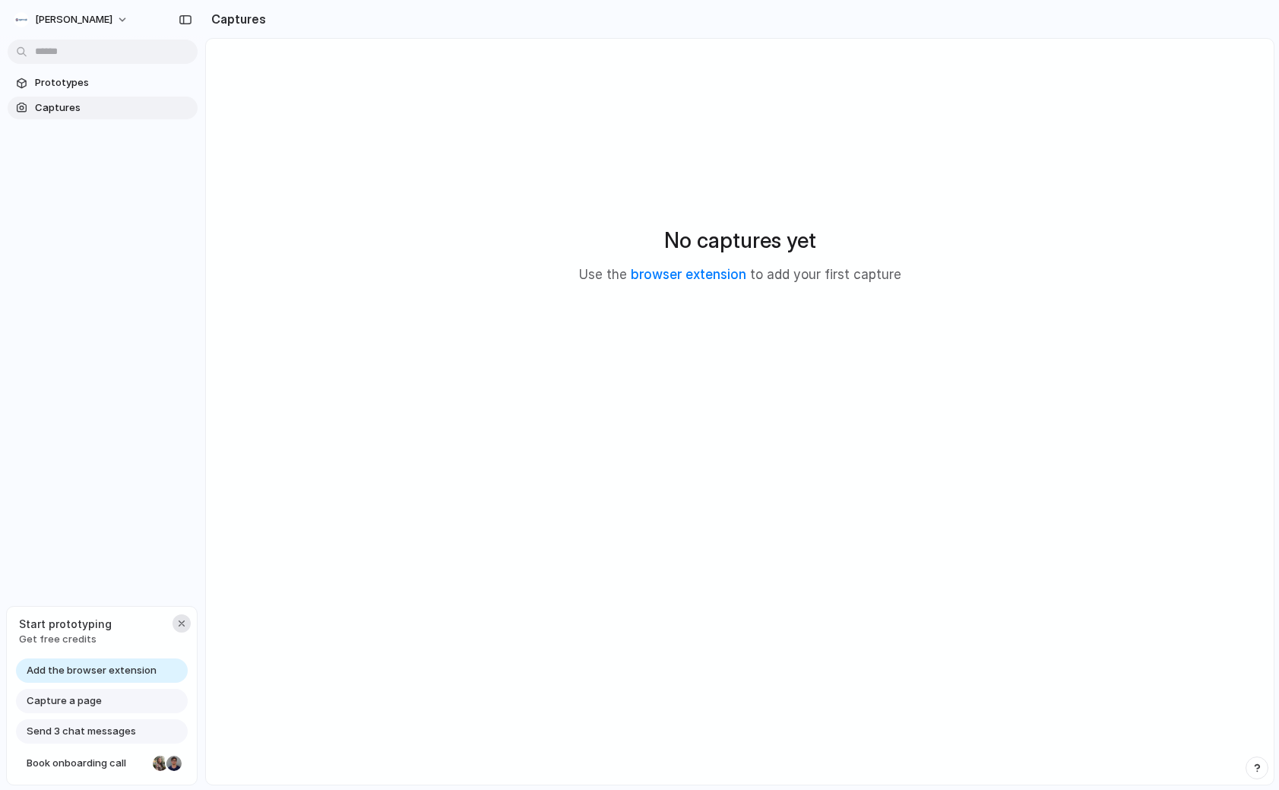  Describe the element at coordinates (65, 639) in the screenshot. I see `span: Get free credits` at that location.